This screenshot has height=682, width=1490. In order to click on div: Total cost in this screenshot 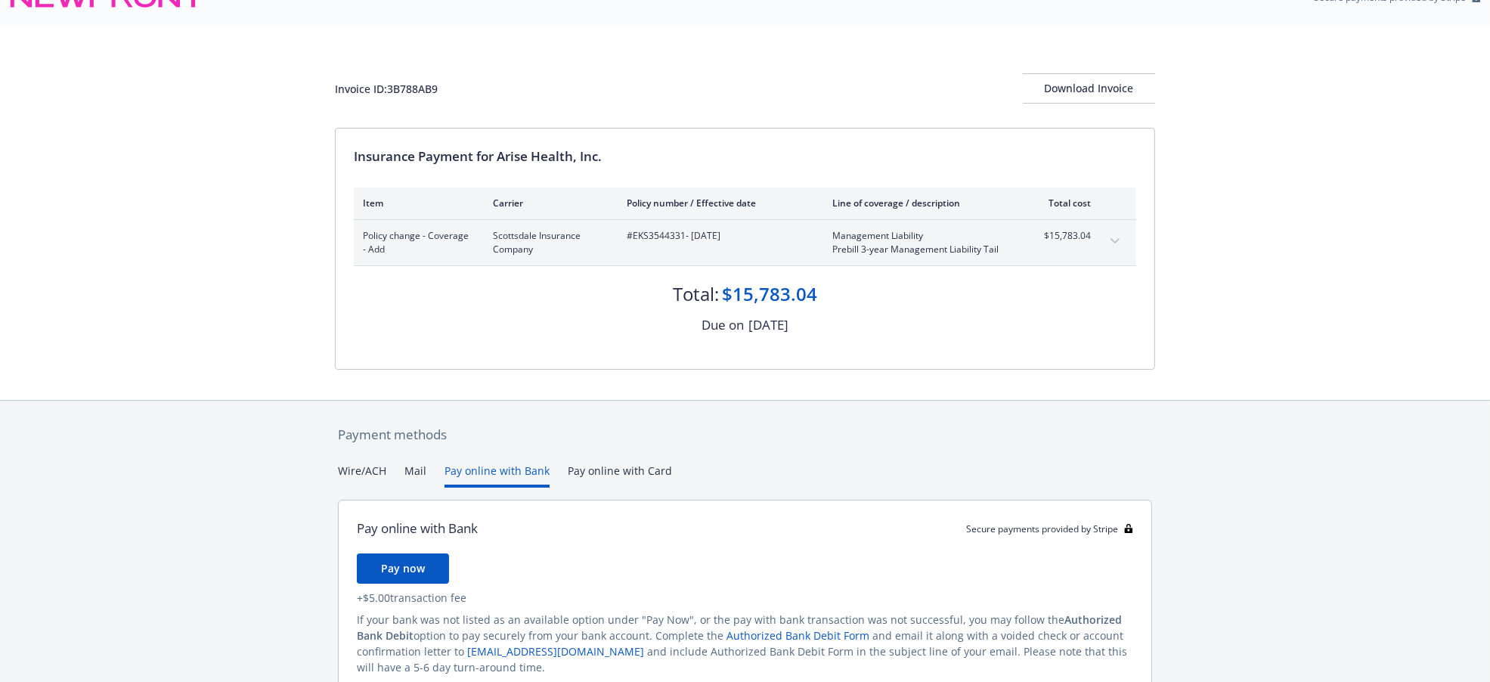, I will do `click(1062, 203)`.